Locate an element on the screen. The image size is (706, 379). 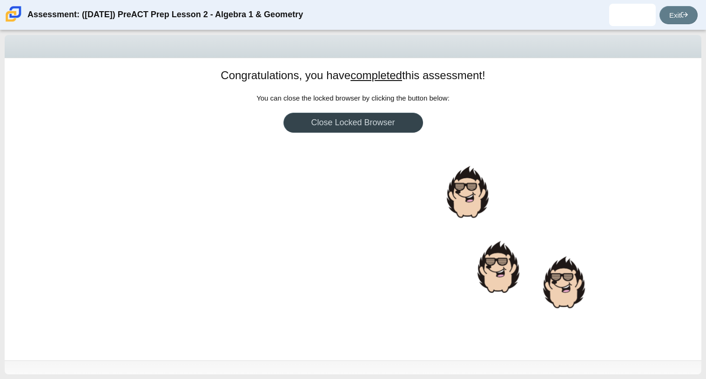
span: You can close the locked browser by clicking the button below: is located at coordinates (353, 110).